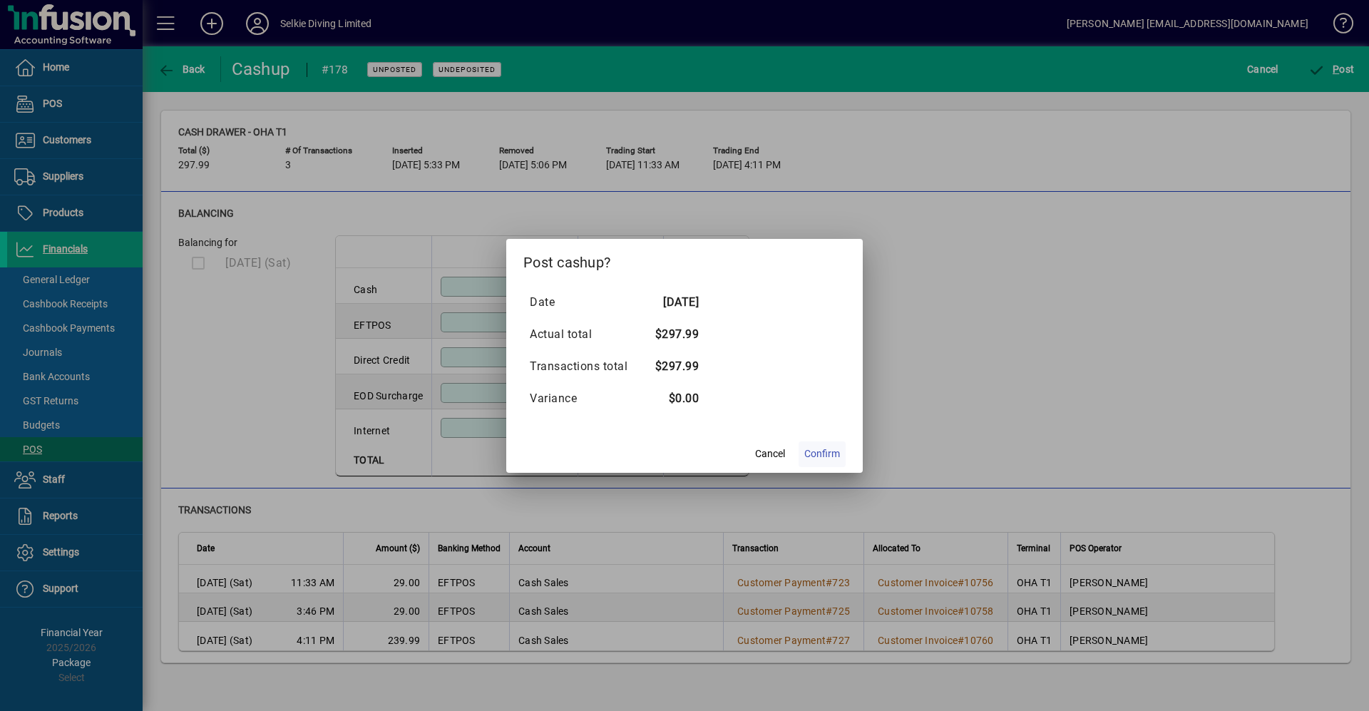 The image size is (1369, 711). I want to click on h2: Post cashup?, so click(685, 260).